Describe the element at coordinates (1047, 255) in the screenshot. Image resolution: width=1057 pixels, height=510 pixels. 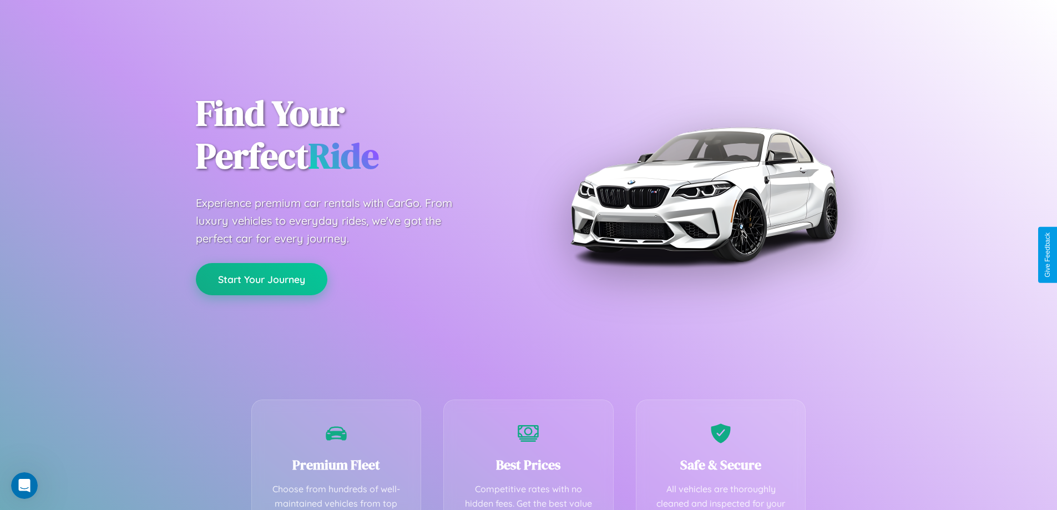
I see `div: Give Feedback` at that location.